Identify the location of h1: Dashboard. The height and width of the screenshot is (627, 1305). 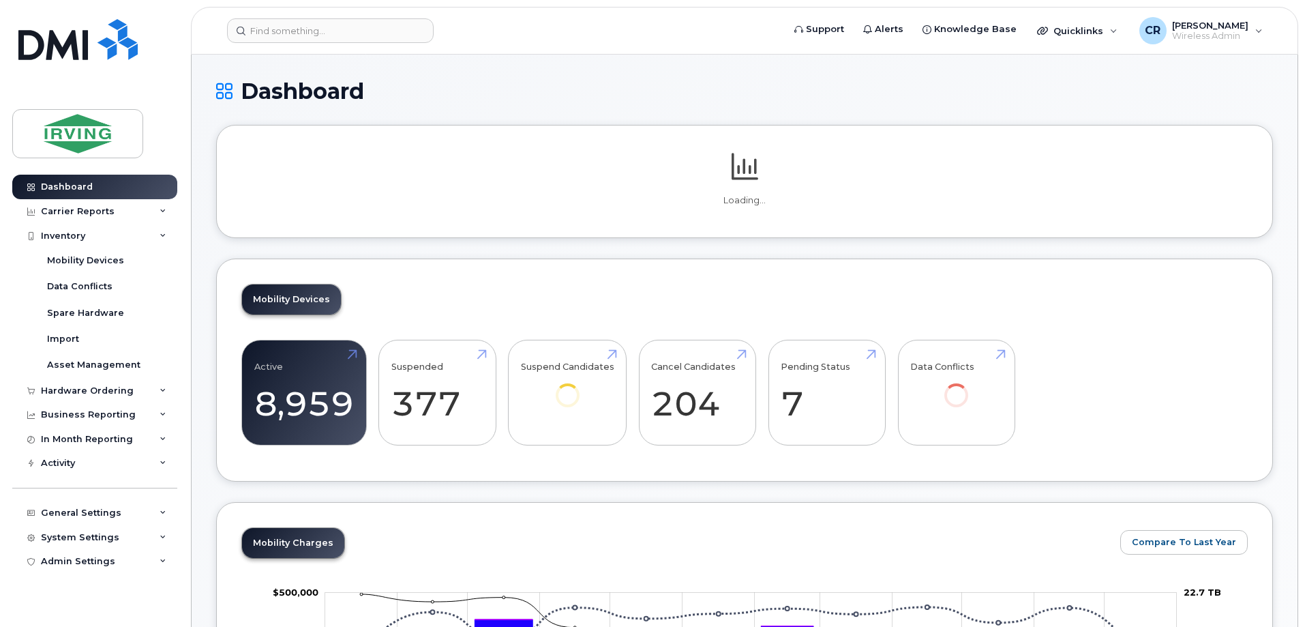
(744, 91).